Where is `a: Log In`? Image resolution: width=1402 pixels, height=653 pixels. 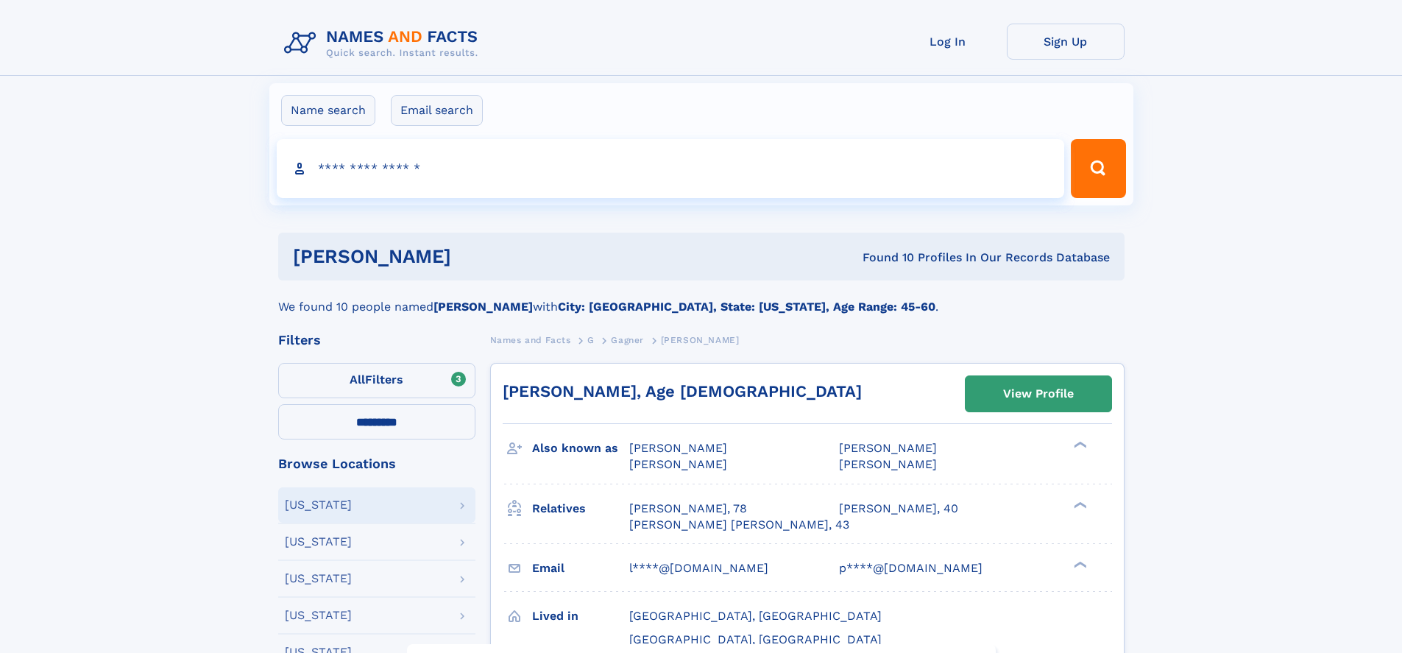
a: Log In is located at coordinates (948, 41).